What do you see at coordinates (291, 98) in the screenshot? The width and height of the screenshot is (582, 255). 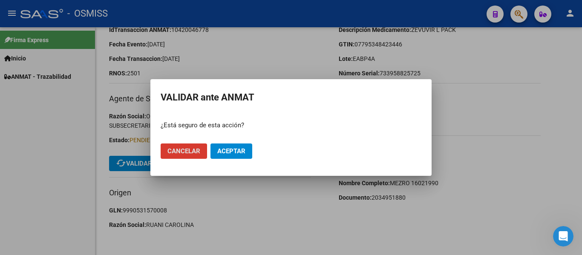 I see `h2: VALIDAR ante ANMAT` at bounding box center [291, 98].